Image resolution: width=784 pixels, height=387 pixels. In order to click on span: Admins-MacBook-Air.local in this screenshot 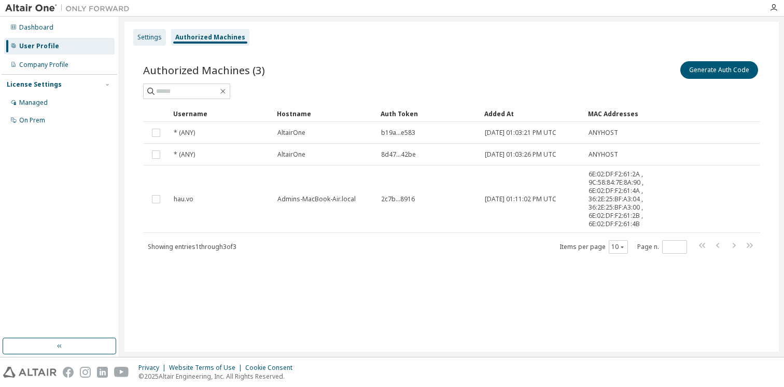, I will do `click(316, 199)`.